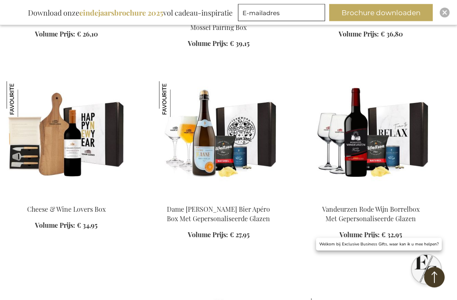 The width and height of the screenshot is (457, 300). Describe the element at coordinates (130, 13) in the screenshot. I see `div: Download onze vol cadeau-inspiratie` at that location.